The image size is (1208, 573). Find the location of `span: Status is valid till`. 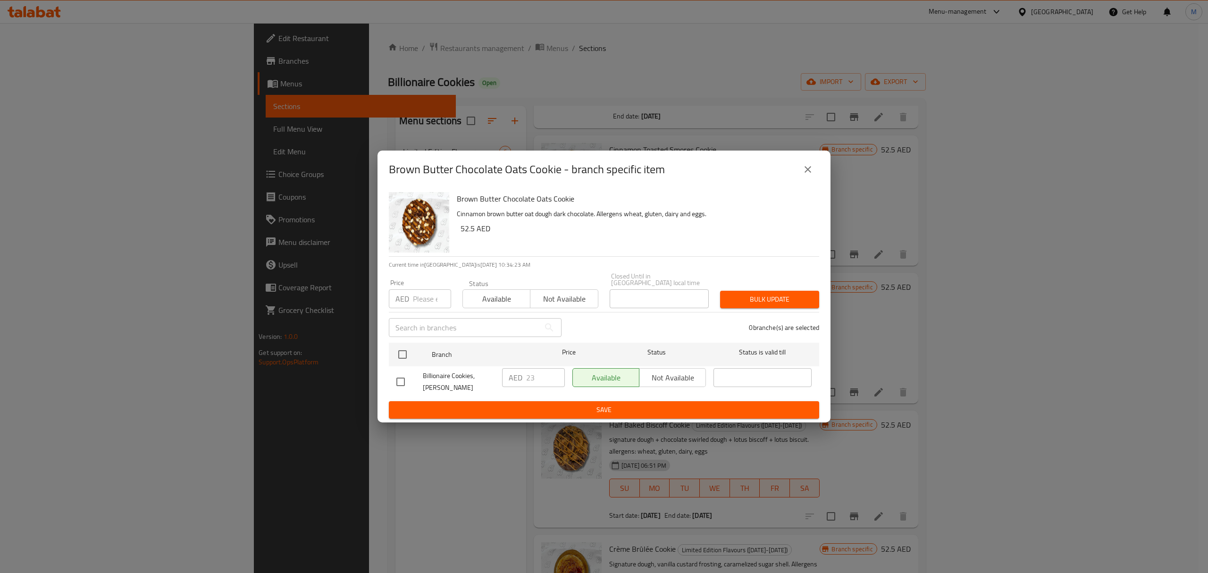

span: Status is valid till is located at coordinates (762, 352).